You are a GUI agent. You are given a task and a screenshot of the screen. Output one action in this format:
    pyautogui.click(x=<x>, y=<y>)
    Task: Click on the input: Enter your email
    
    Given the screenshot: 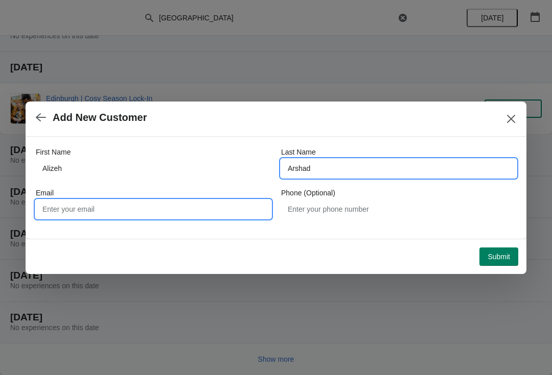 What is the action you would take?
    pyautogui.click(x=153, y=209)
    